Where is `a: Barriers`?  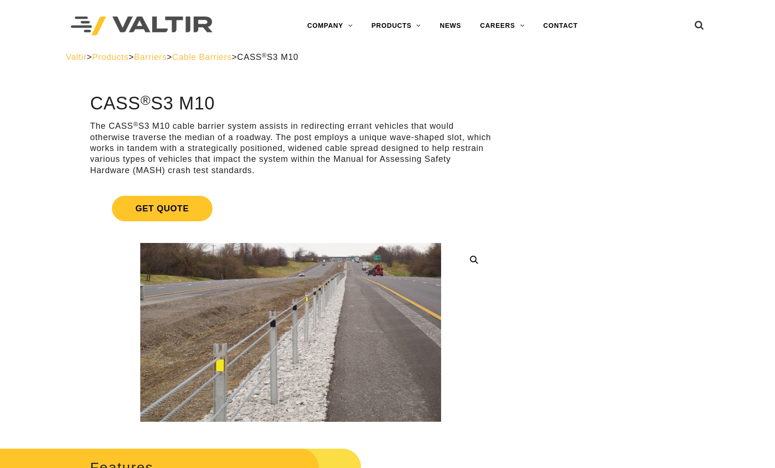
a: Barriers is located at coordinates (150, 57).